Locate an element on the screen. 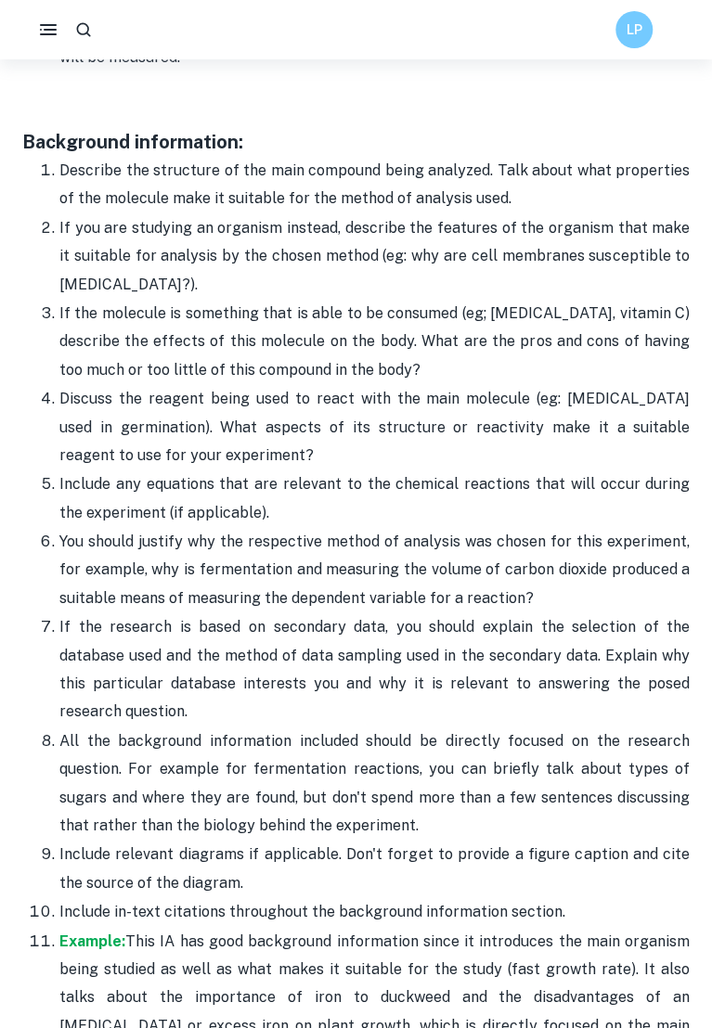  span: If the research is based on secondary data, you should explain the selection of the database used... is located at coordinates (374, 669).